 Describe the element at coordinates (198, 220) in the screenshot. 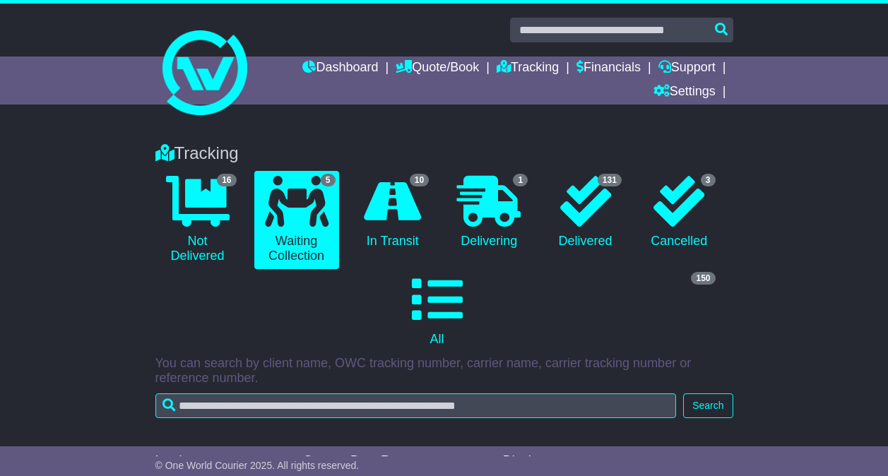

I see `a: 16 Not Delivered` at that location.